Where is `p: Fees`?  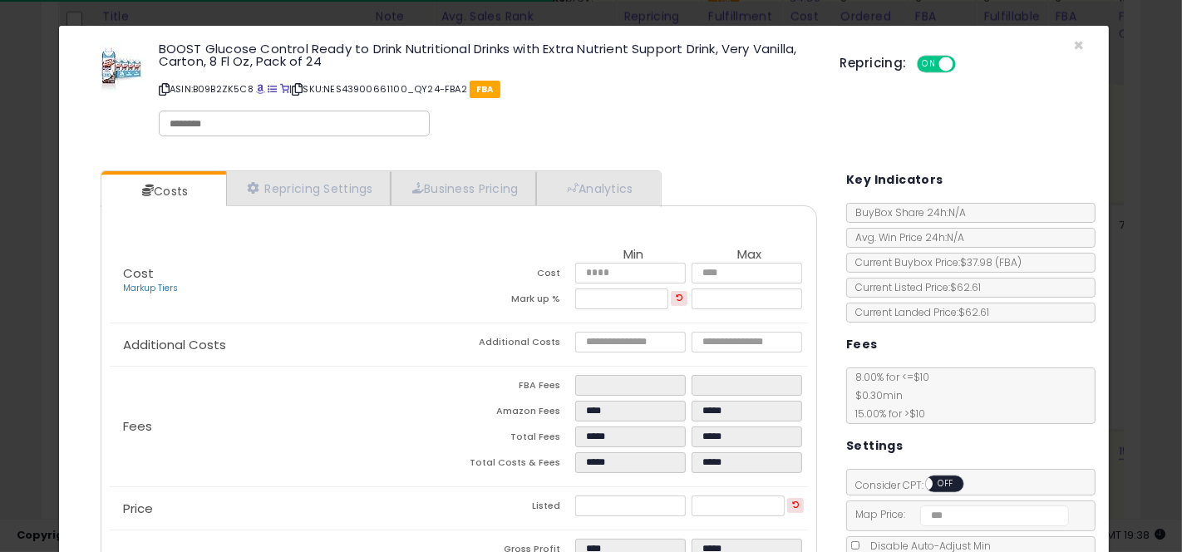 p: Fees is located at coordinates (284, 426).